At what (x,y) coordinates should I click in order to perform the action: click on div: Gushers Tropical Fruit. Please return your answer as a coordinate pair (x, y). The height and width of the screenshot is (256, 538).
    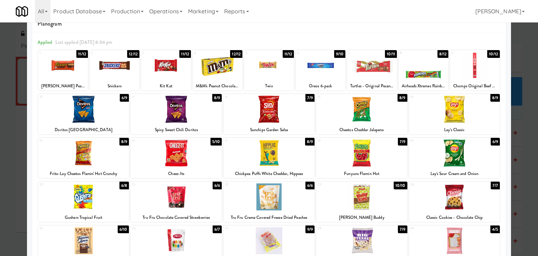
    Looking at the image, I should click on (84, 217).